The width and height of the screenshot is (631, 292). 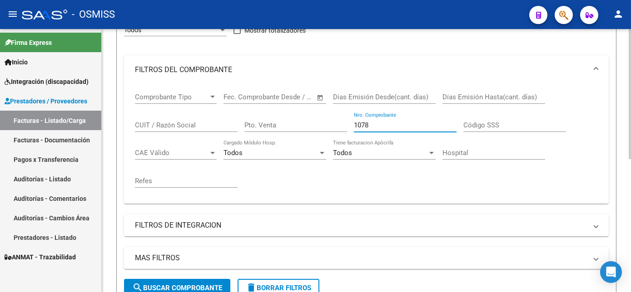 What do you see at coordinates (366, 144) in the screenshot?
I see `div: FILTROS DEL COMPROBANTE` at bounding box center [366, 144].